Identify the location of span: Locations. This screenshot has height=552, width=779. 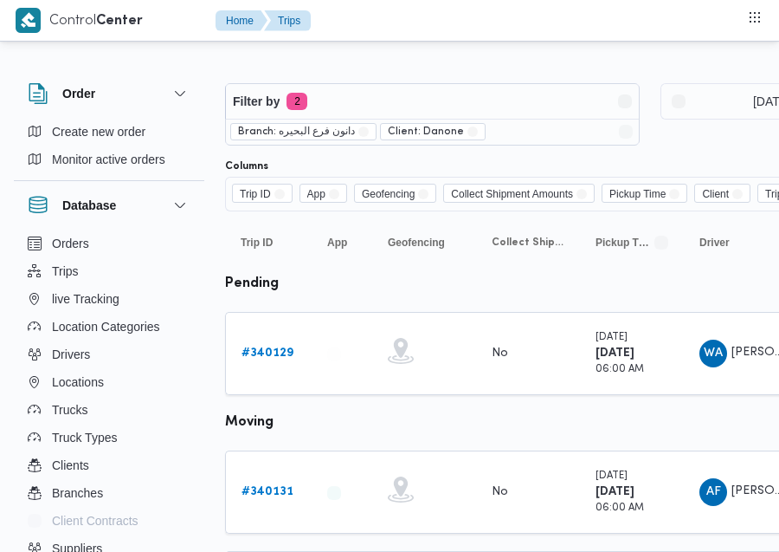
(78, 382).